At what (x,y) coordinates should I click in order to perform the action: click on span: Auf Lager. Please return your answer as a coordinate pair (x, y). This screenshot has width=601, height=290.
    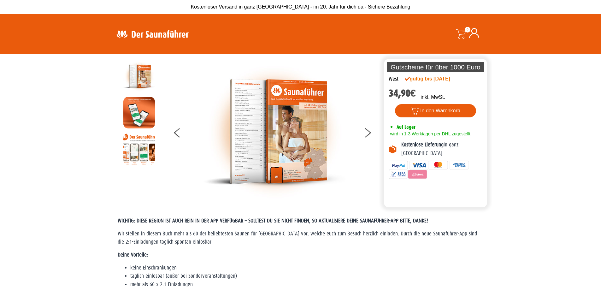
    Looking at the image, I should click on (406, 127).